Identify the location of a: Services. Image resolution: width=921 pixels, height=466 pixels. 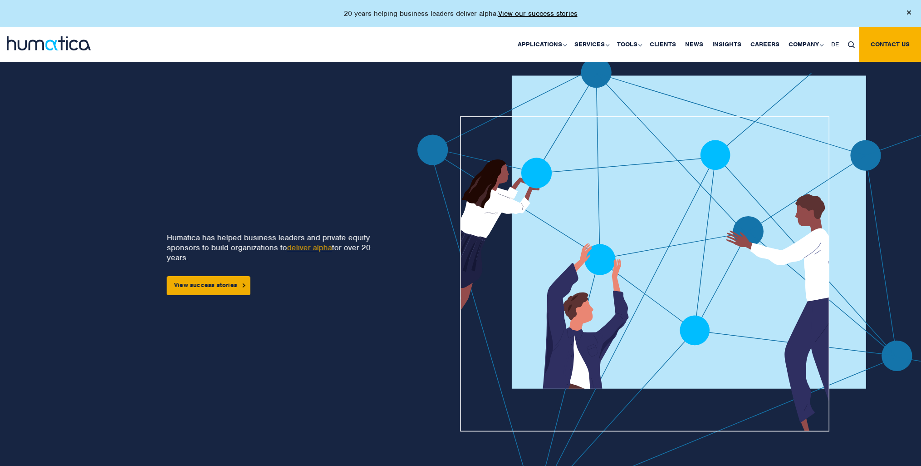
(591, 44).